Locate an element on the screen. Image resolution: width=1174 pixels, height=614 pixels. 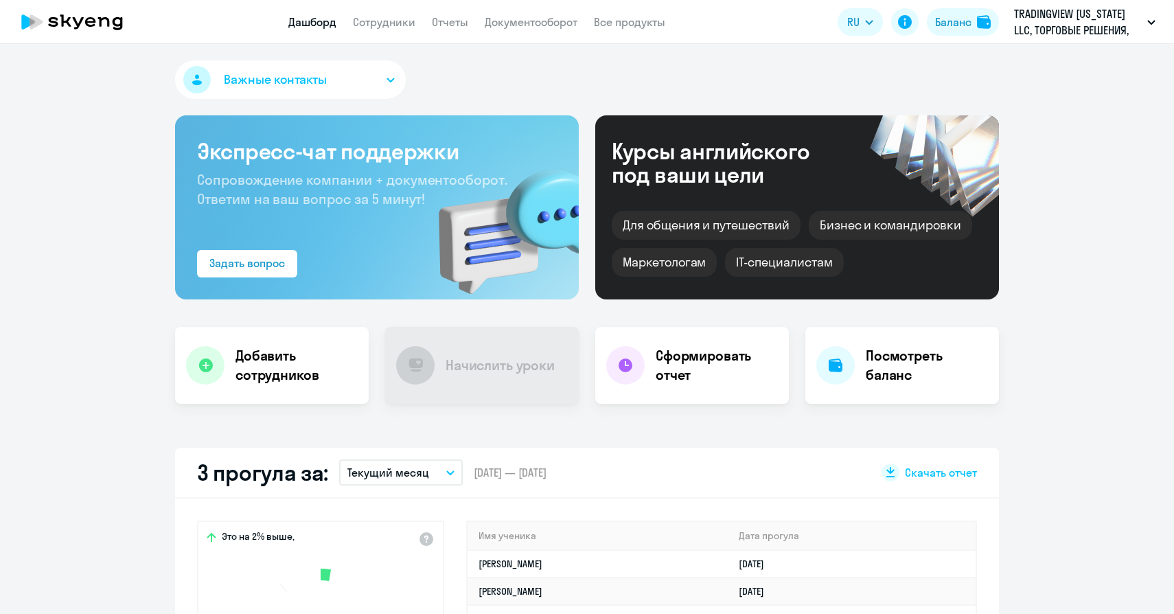
div: Маркетологам is located at coordinates (664, 262).